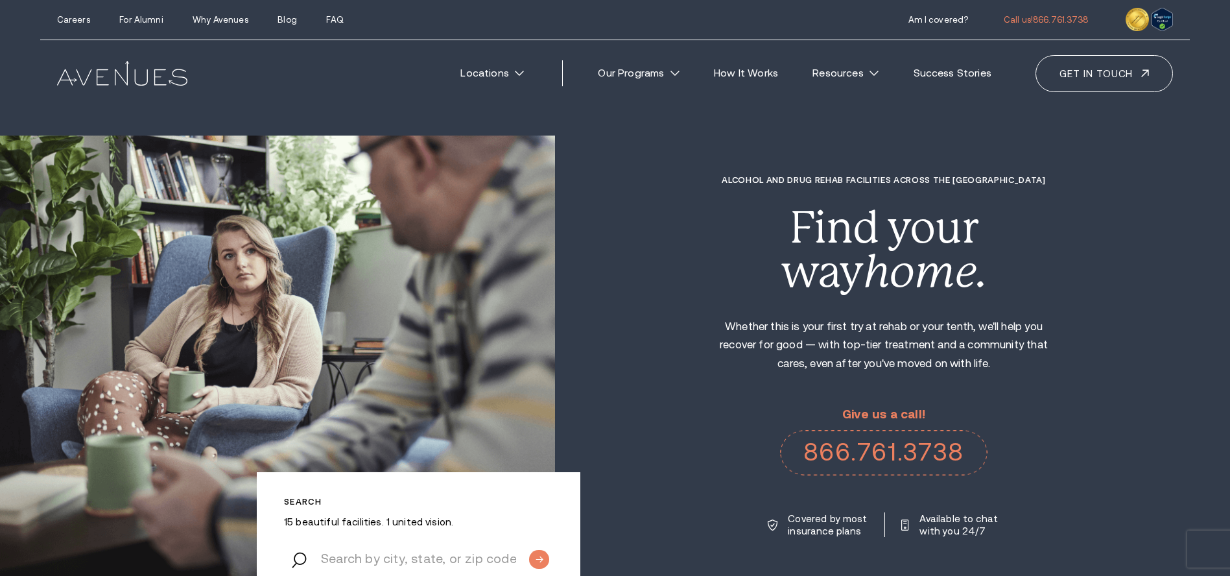  What do you see at coordinates (418, 501) in the screenshot?
I see `p: Search` at bounding box center [418, 501].